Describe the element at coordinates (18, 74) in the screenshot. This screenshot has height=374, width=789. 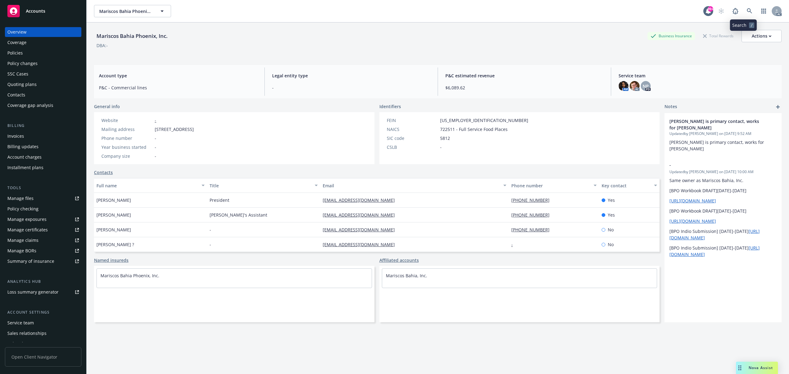
I see `div: SSC Cases` at that location.